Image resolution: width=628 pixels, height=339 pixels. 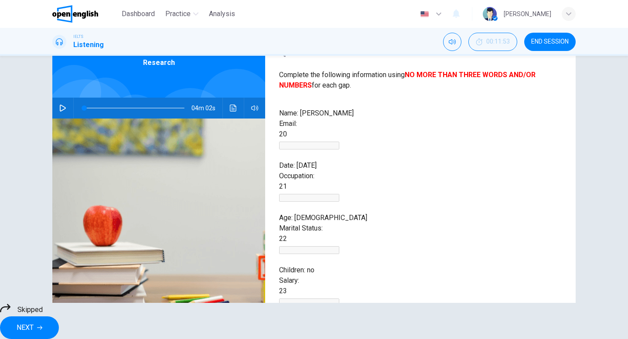 What do you see at coordinates (550, 42) in the screenshot?
I see `span: END SESSION` at bounding box center [550, 42].